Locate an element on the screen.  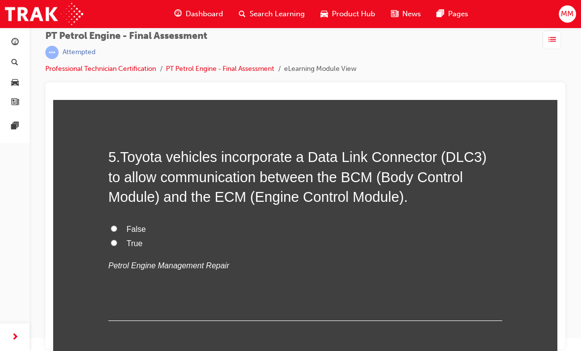
button: MM is located at coordinates (567, 14).